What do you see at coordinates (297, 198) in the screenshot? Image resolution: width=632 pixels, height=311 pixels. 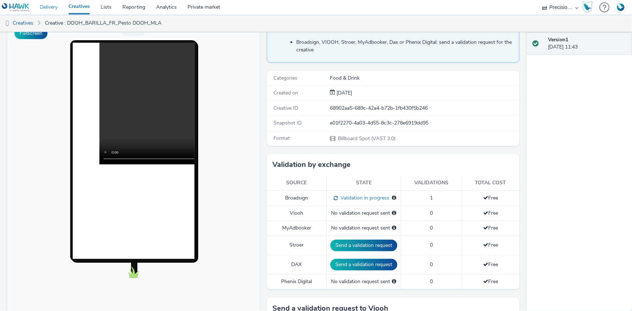 I see `td: Broadsign` at bounding box center [297, 198].